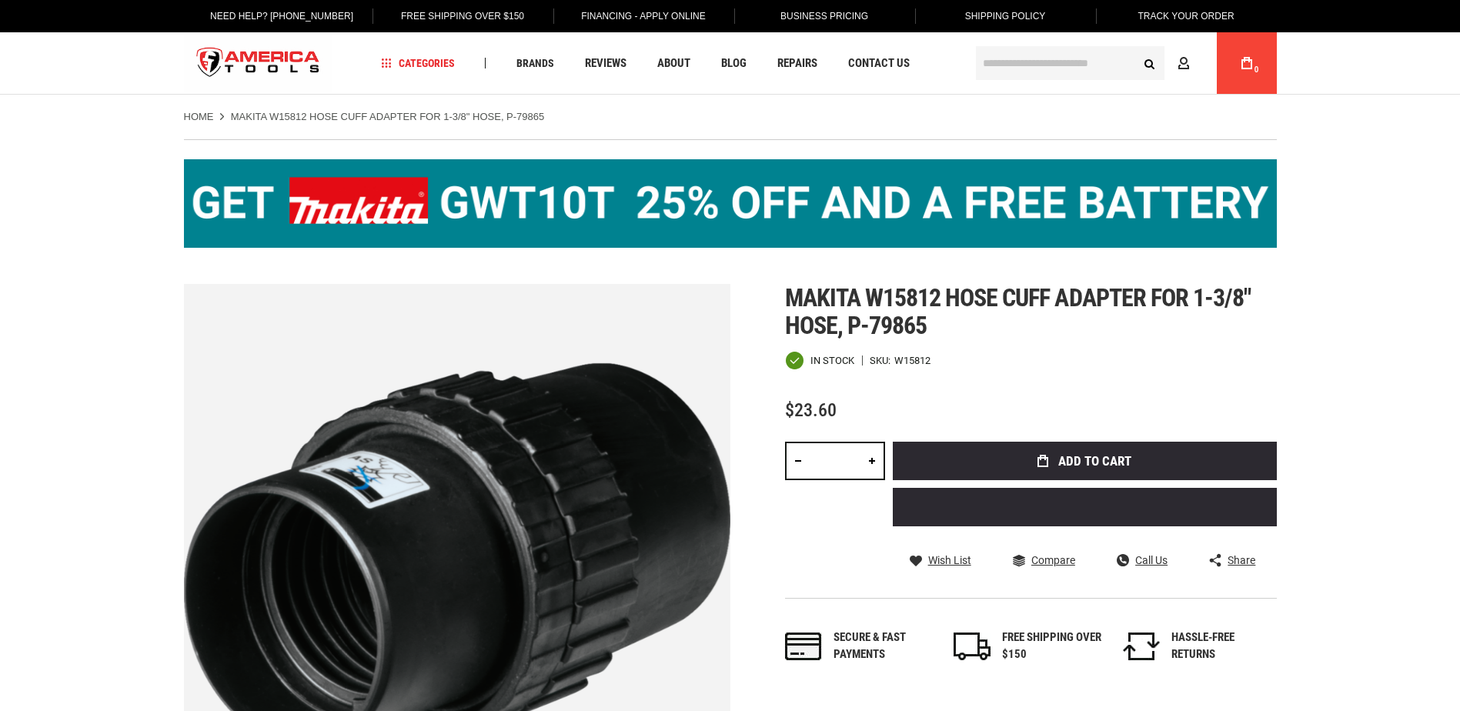 This screenshot has height=711, width=1460. I want to click on a: Blog, so click(733, 63).